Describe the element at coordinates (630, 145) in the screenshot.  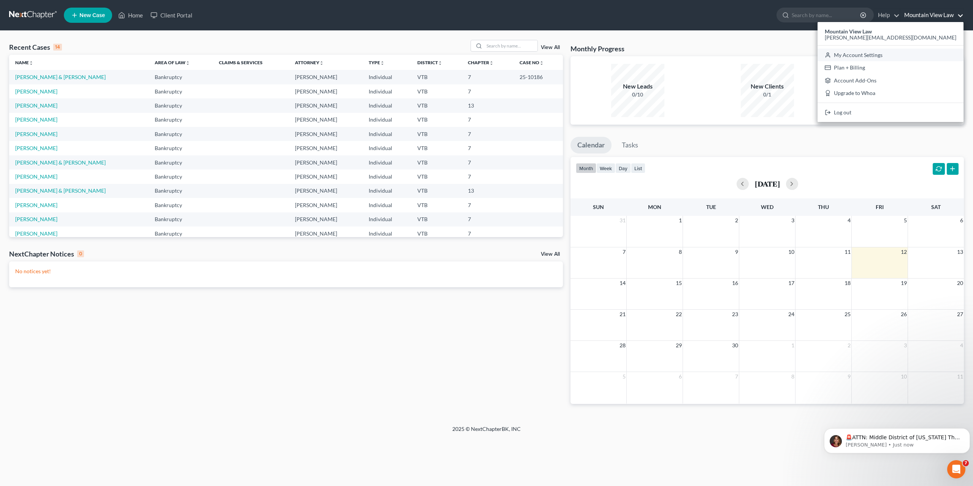
I see `a: Tasks` at that location.